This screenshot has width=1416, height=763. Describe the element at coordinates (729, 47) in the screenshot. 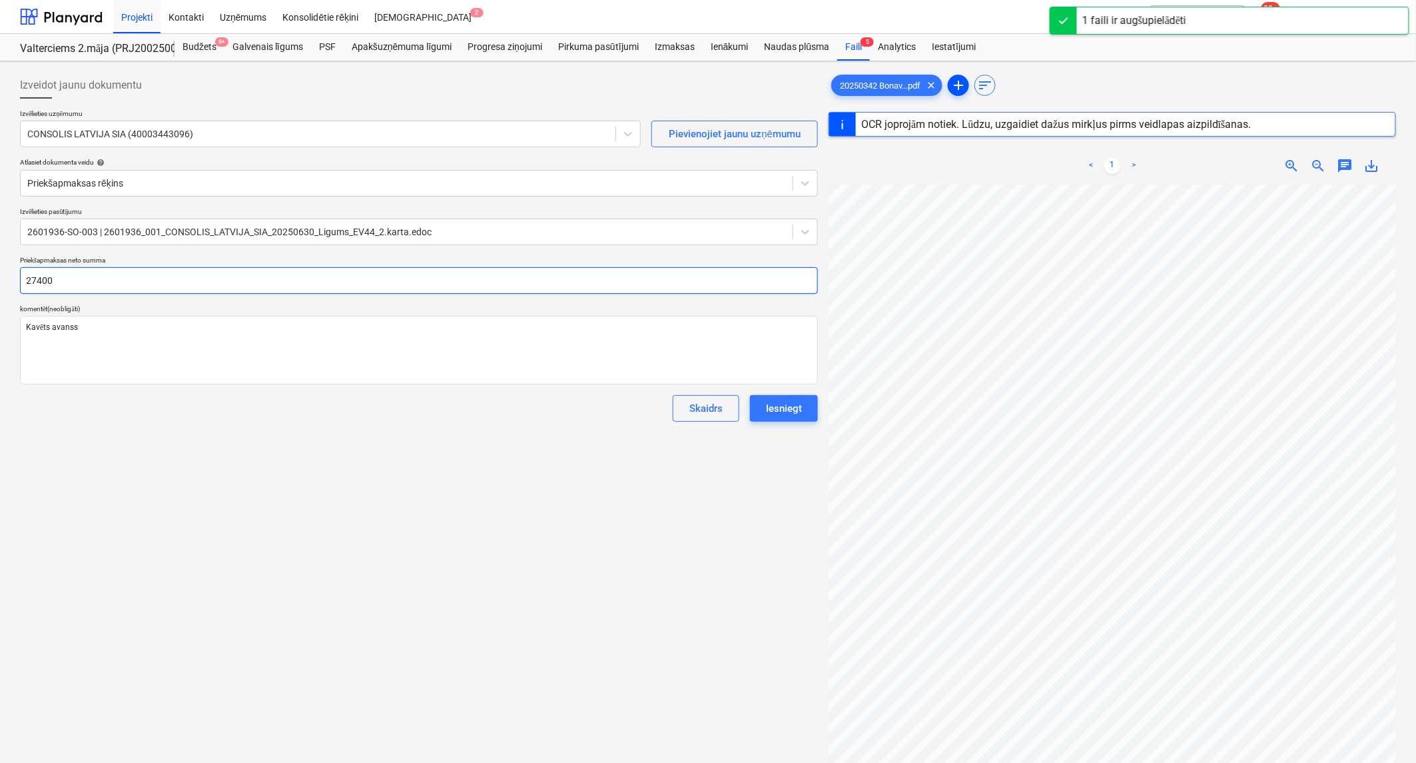

I see `div: Ienākumi` at that location.